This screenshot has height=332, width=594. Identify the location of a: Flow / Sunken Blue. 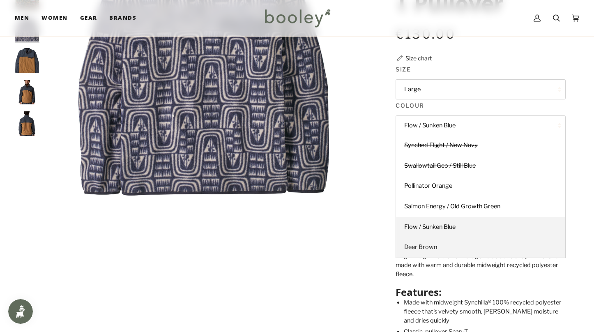
(480, 227).